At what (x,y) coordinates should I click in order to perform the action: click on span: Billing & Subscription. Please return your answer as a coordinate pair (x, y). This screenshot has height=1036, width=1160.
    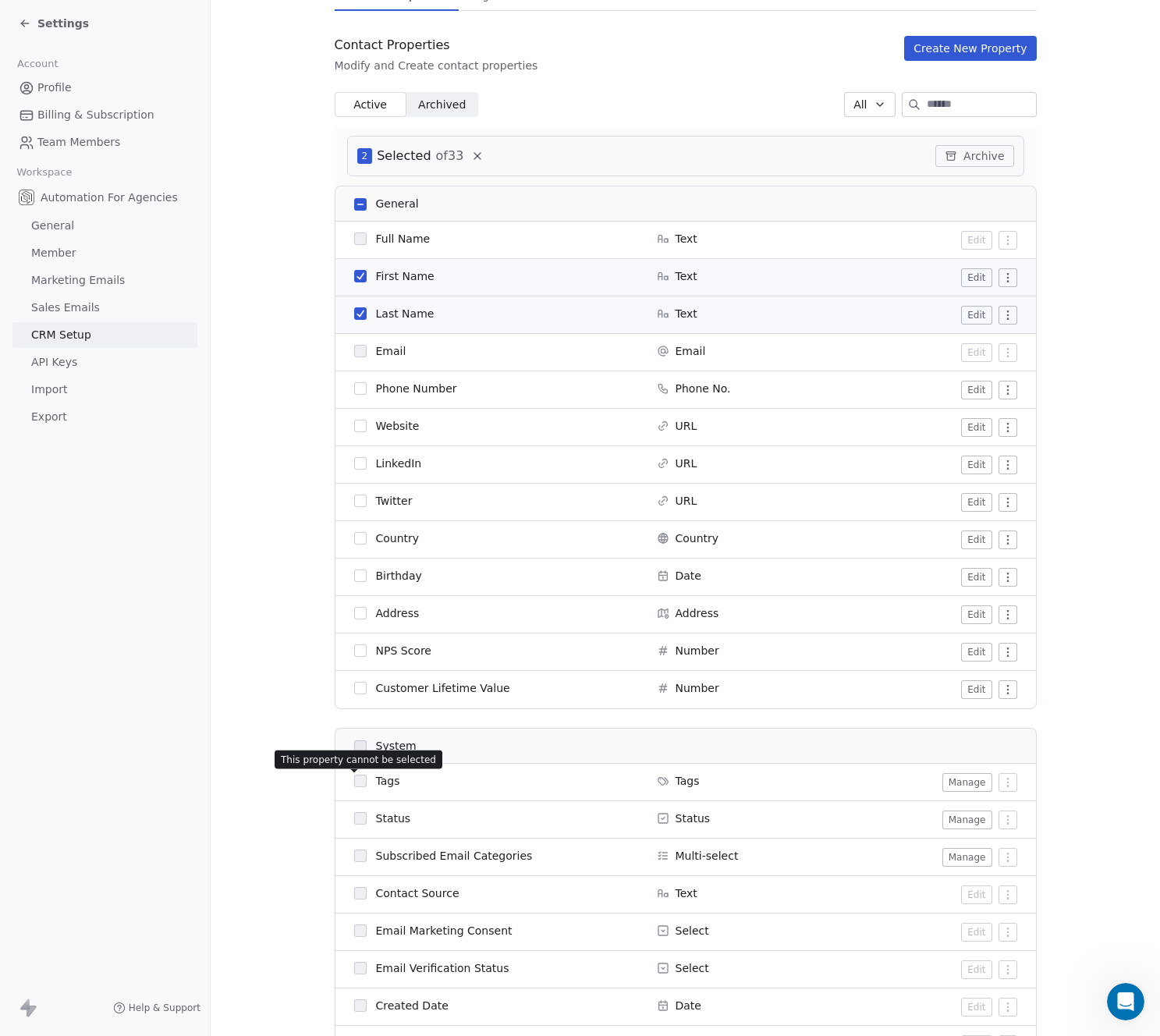
    Looking at the image, I should click on (96, 114).